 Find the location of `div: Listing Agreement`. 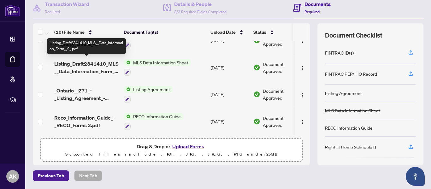

div: Listing Agreement is located at coordinates (344, 93).